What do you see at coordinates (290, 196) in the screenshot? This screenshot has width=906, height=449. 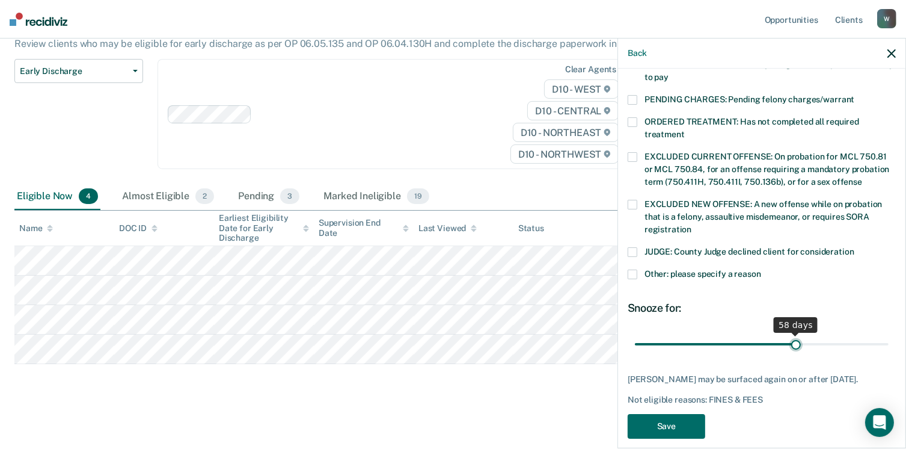 I see `span: 3` at bounding box center [290, 196].